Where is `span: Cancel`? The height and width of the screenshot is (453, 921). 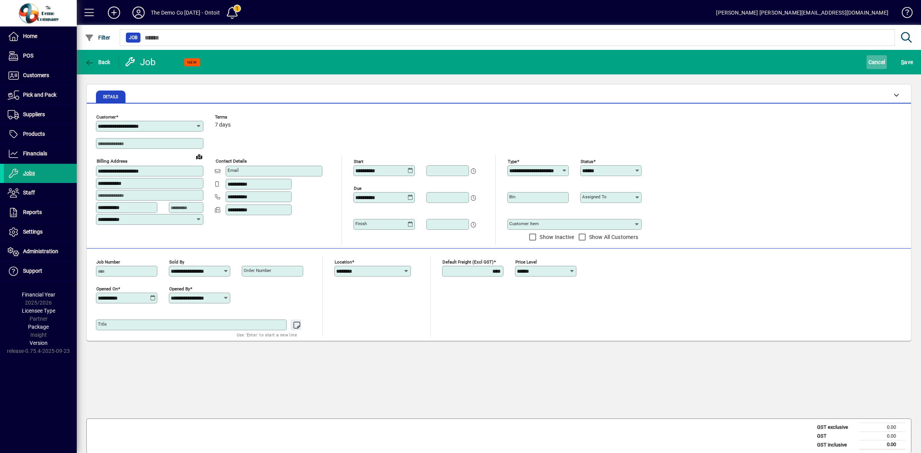
span: Cancel is located at coordinates (877, 62).